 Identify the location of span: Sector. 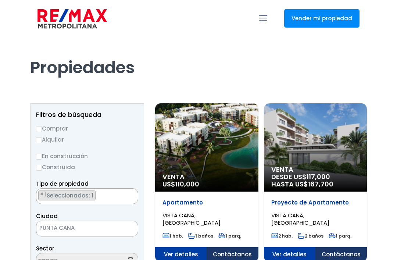
(45, 248).